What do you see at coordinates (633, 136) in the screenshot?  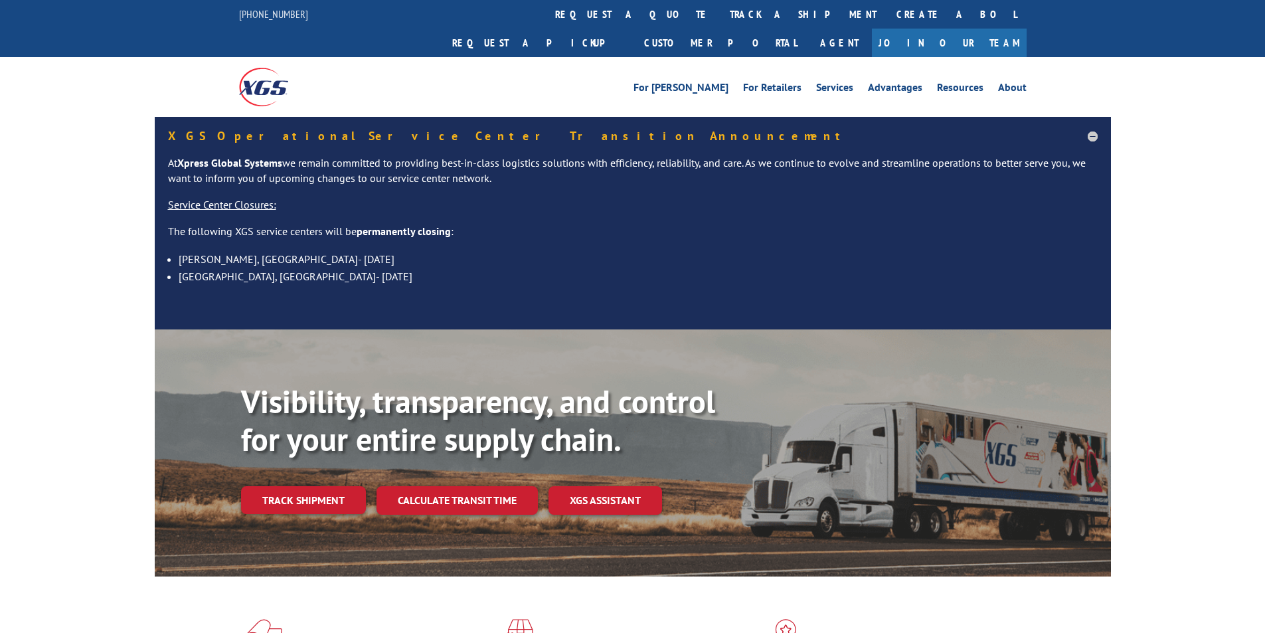 I see `h5: XGS Operational Service Center Transition Announcement` at bounding box center [633, 136].